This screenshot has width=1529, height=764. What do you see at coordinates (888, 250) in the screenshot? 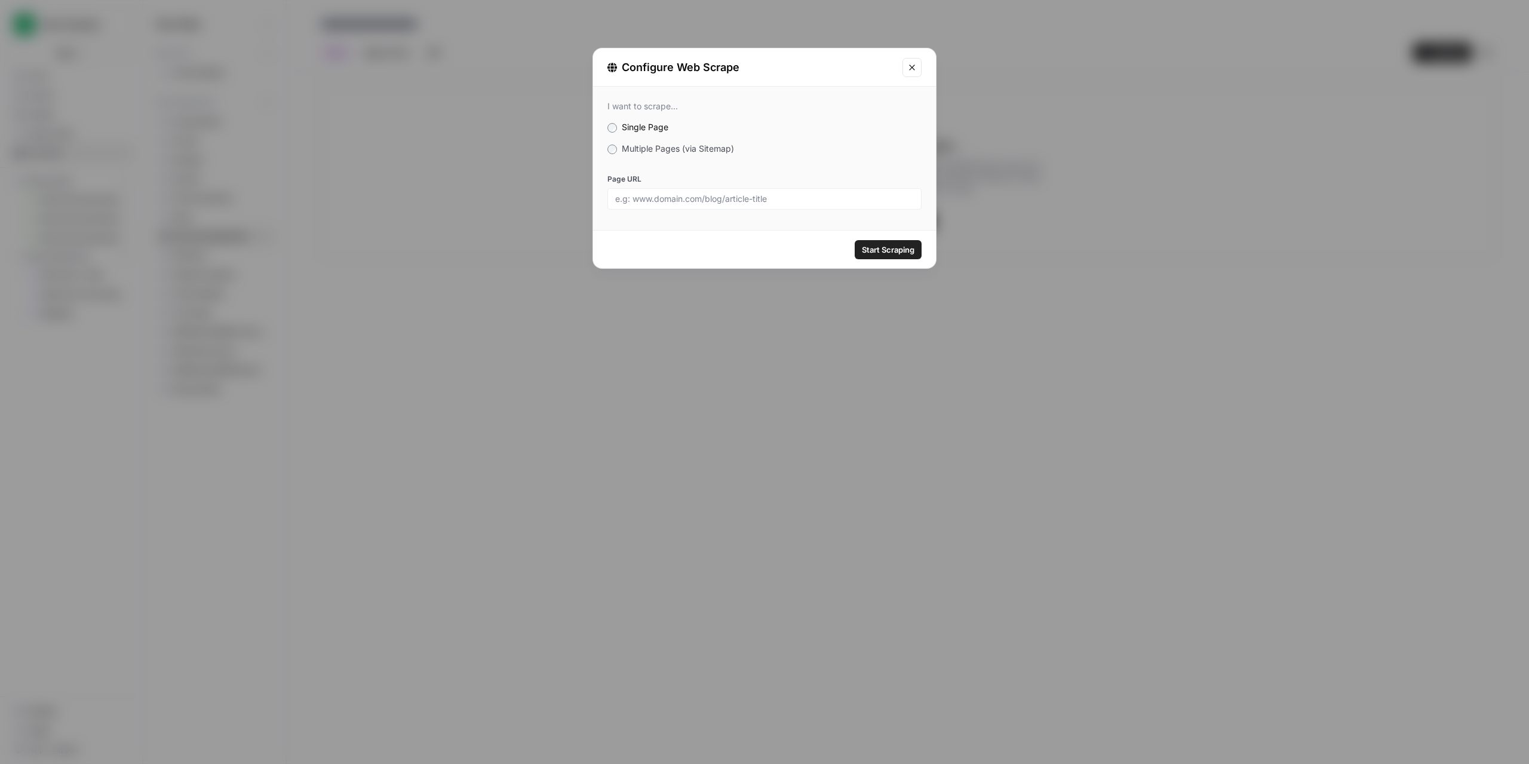
I see `span: Start Scraping` at bounding box center [888, 250].